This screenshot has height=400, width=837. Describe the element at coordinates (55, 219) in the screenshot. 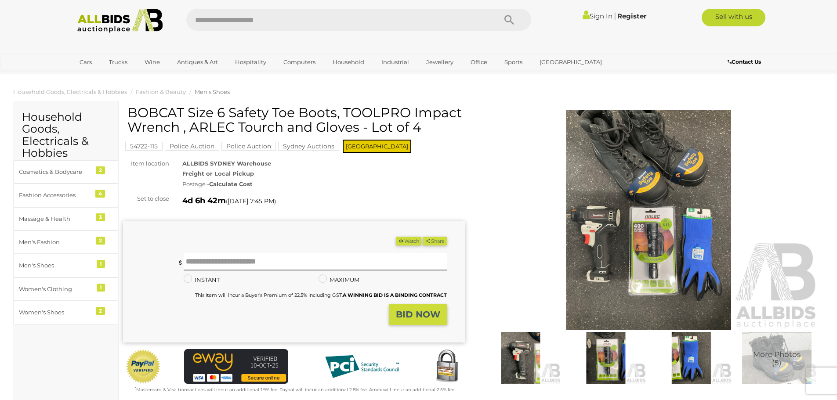

I see `div: Massage & Health` at that location.